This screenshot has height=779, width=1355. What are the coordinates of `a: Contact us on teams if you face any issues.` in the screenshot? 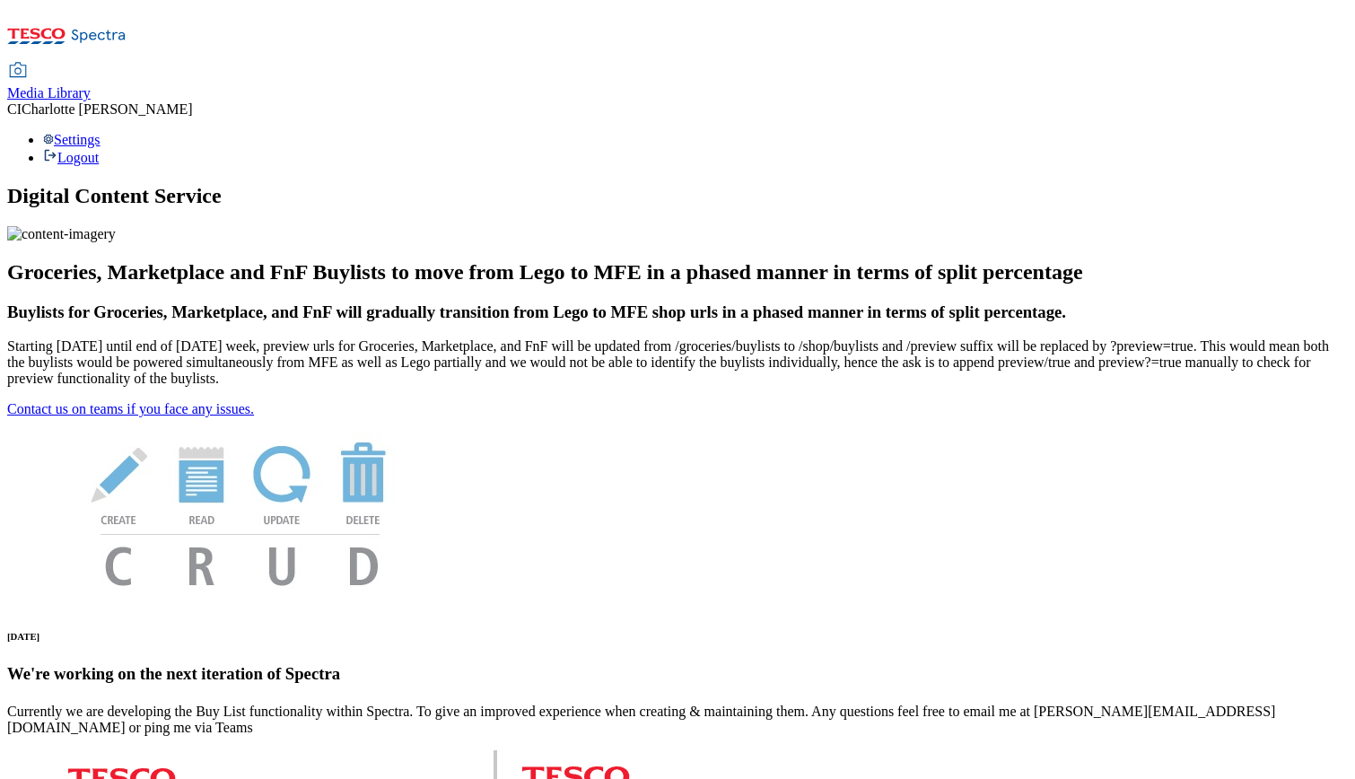 It's located at (130, 408).